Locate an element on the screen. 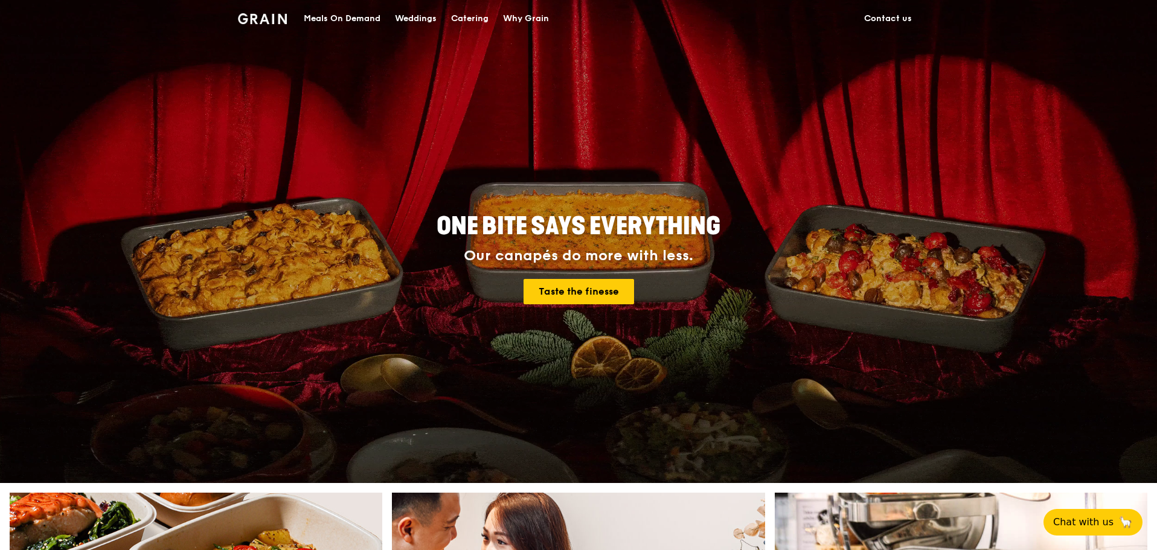  div: Weddings is located at coordinates (415, 19).